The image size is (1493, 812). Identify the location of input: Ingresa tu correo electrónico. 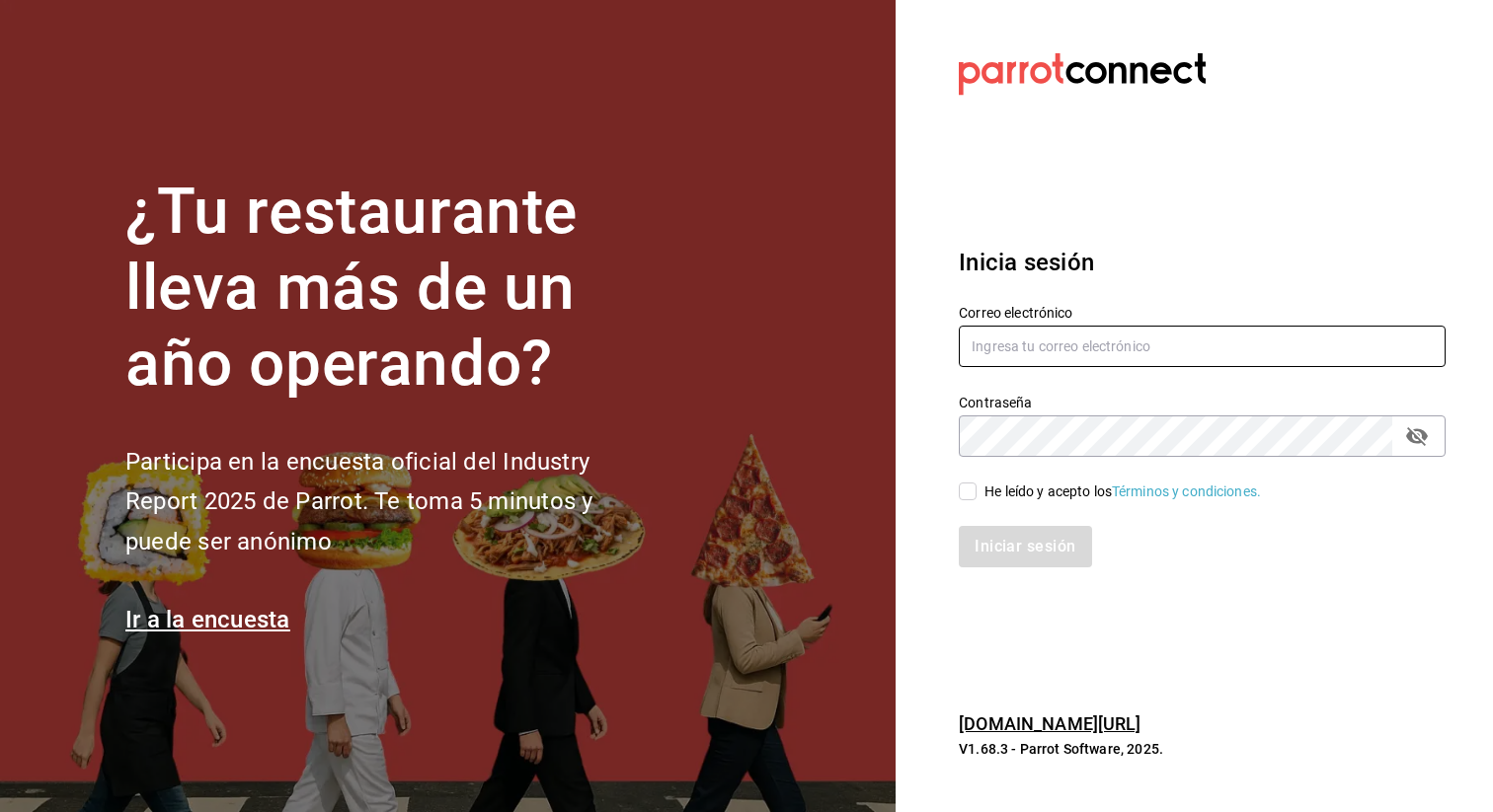
(1202, 347).